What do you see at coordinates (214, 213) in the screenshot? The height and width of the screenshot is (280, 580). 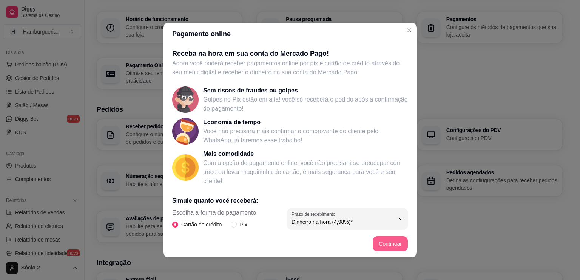 I see `span: Escolha a forma de pagamento` at bounding box center [214, 213].